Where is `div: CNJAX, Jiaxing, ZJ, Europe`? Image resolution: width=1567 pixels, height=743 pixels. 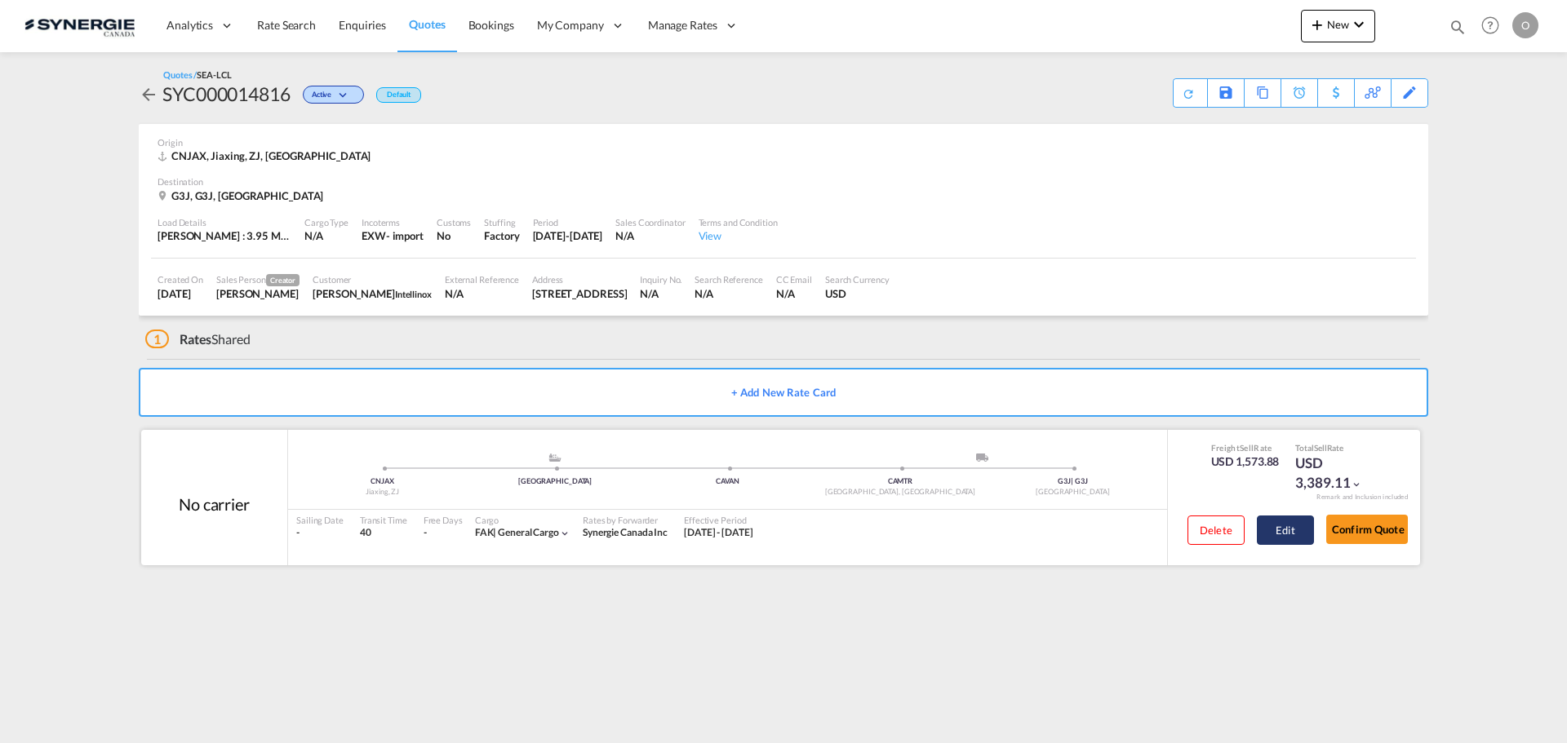 div: CNJAX, Jiaxing, ZJ, Europe is located at coordinates (266, 156).